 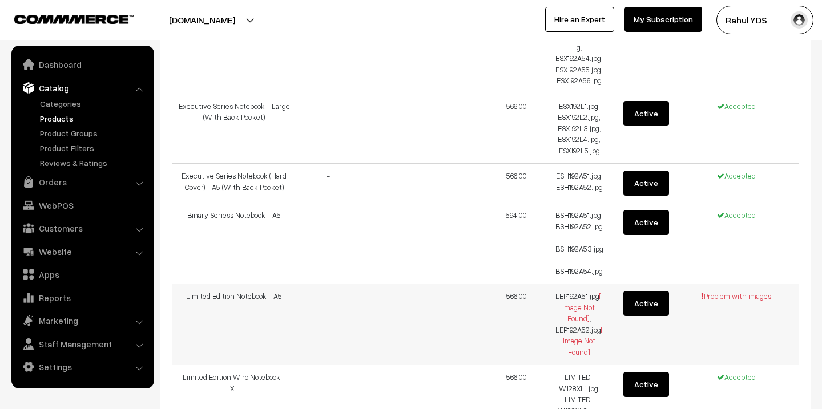 I want to click on td: Executive Series Notebook - A5 (With Back Pocket), so click(x=235, y=48).